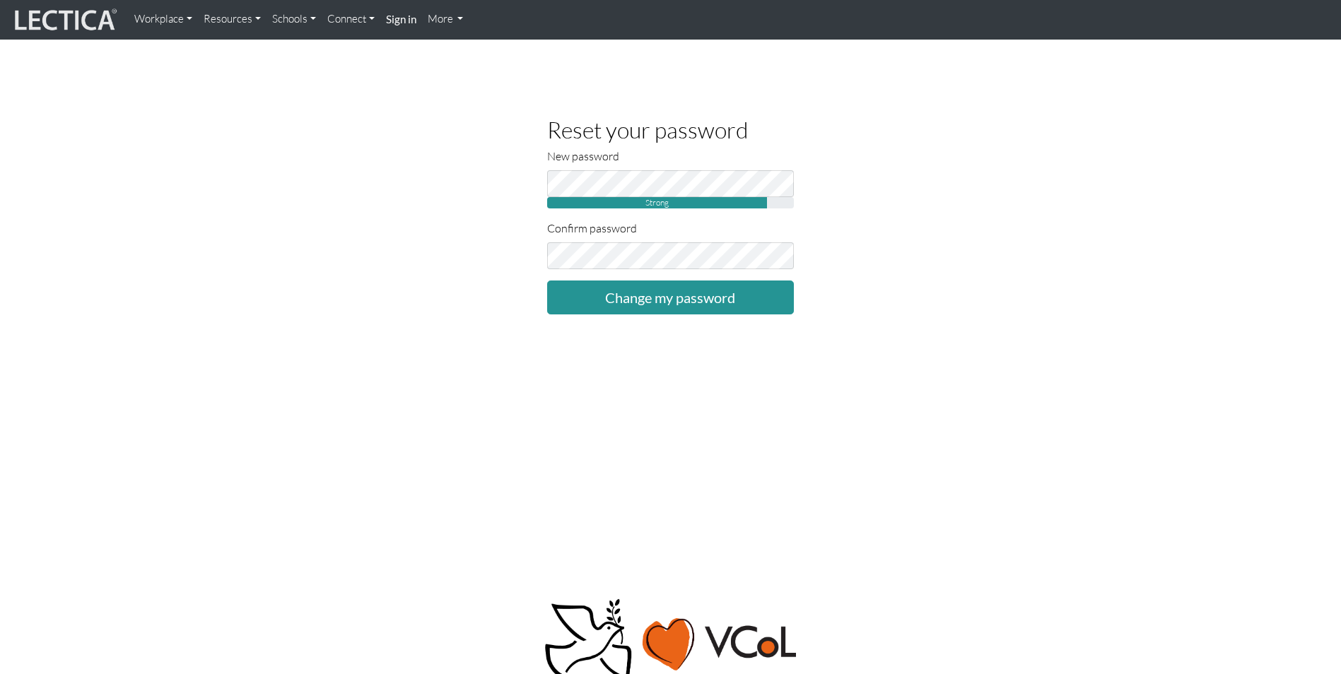 This screenshot has width=1341, height=674. What do you see at coordinates (294, 19) in the screenshot?
I see `a: Schools` at bounding box center [294, 19].